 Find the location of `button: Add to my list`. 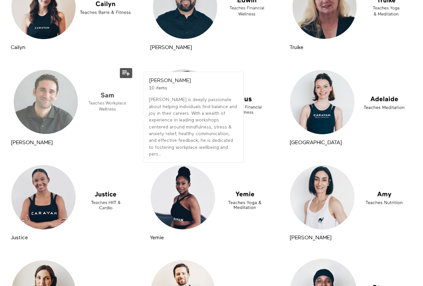

button: Add to my list is located at coordinates (126, 73).